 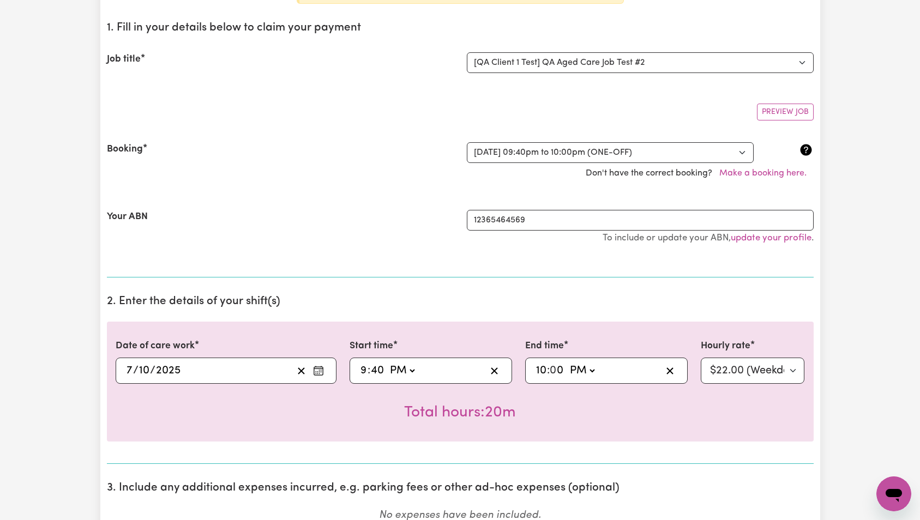 What do you see at coordinates (553, 371) in the screenshot?
I see `span: 0` at bounding box center [553, 371].